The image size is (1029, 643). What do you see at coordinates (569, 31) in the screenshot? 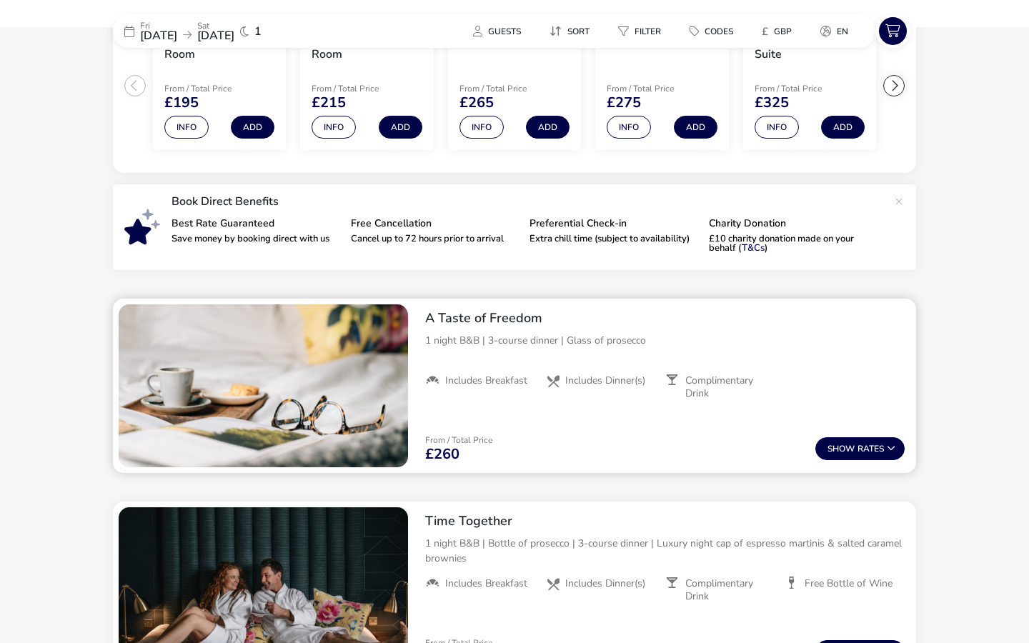
I see `button: Sort` at bounding box center [569, 31].